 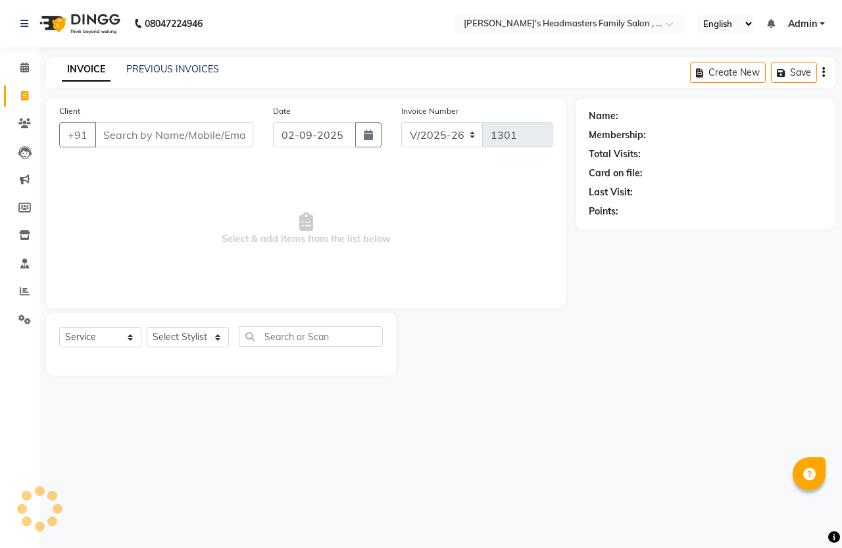 What do you see at coordinates (616, 173) in the screenshot?
I see `div: Card on file:` at bounding box center [616, 173].